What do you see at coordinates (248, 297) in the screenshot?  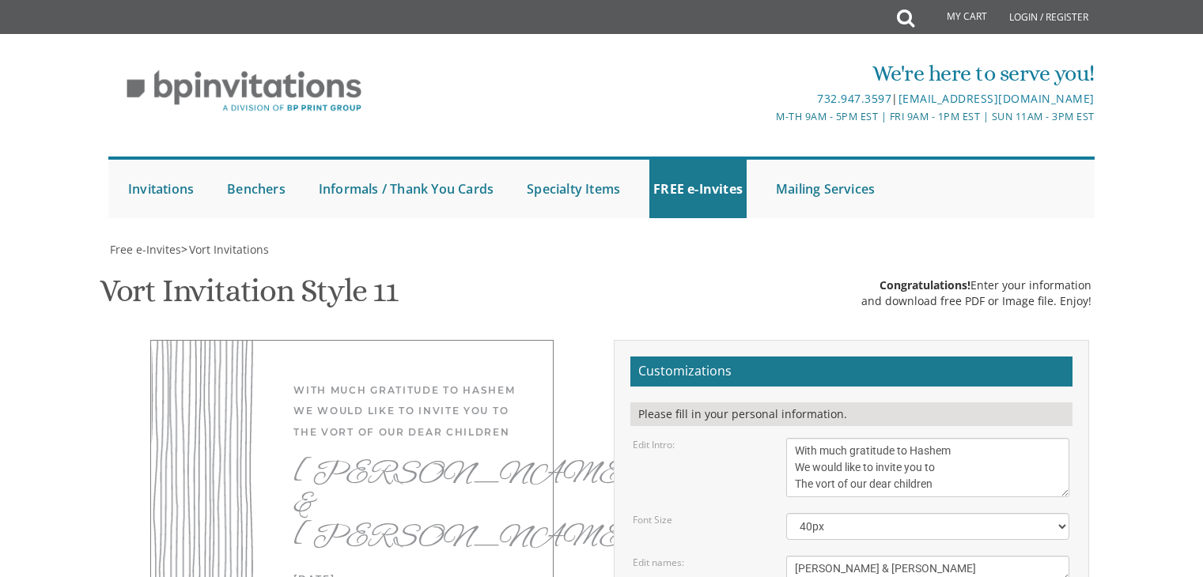 I see `h1: Vort Invitation Style 11` at bounding box center [248, 297].